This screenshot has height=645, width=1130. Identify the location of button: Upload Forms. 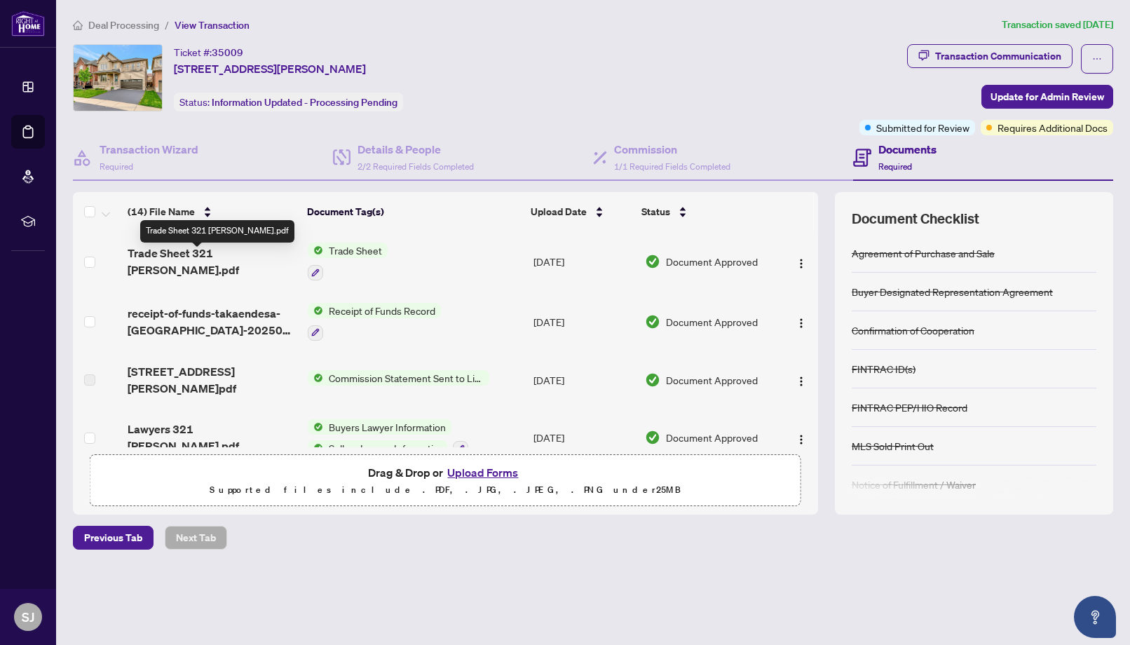
(482, 473).